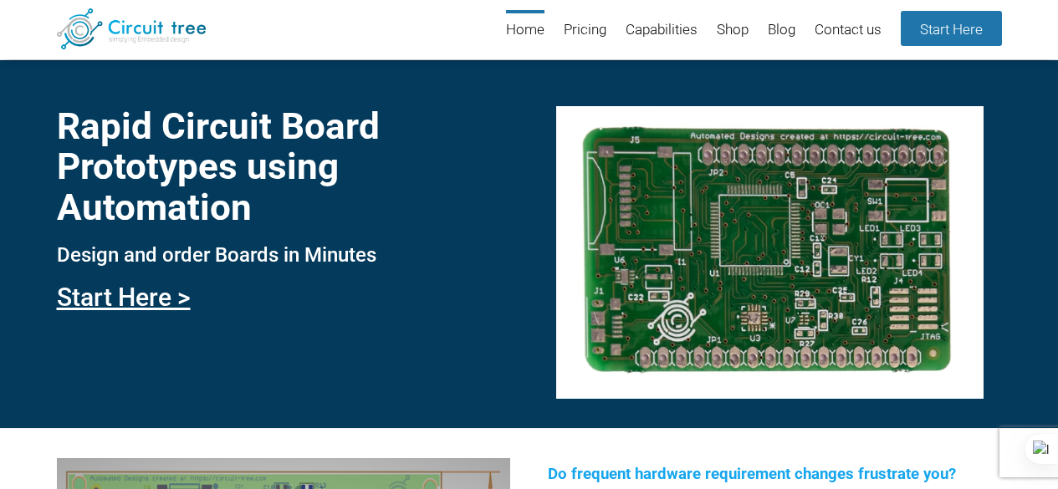 Image resolution: width=1058 pixels, height=489 pixels. I want to click on a: Contact us, so click(848, 30).